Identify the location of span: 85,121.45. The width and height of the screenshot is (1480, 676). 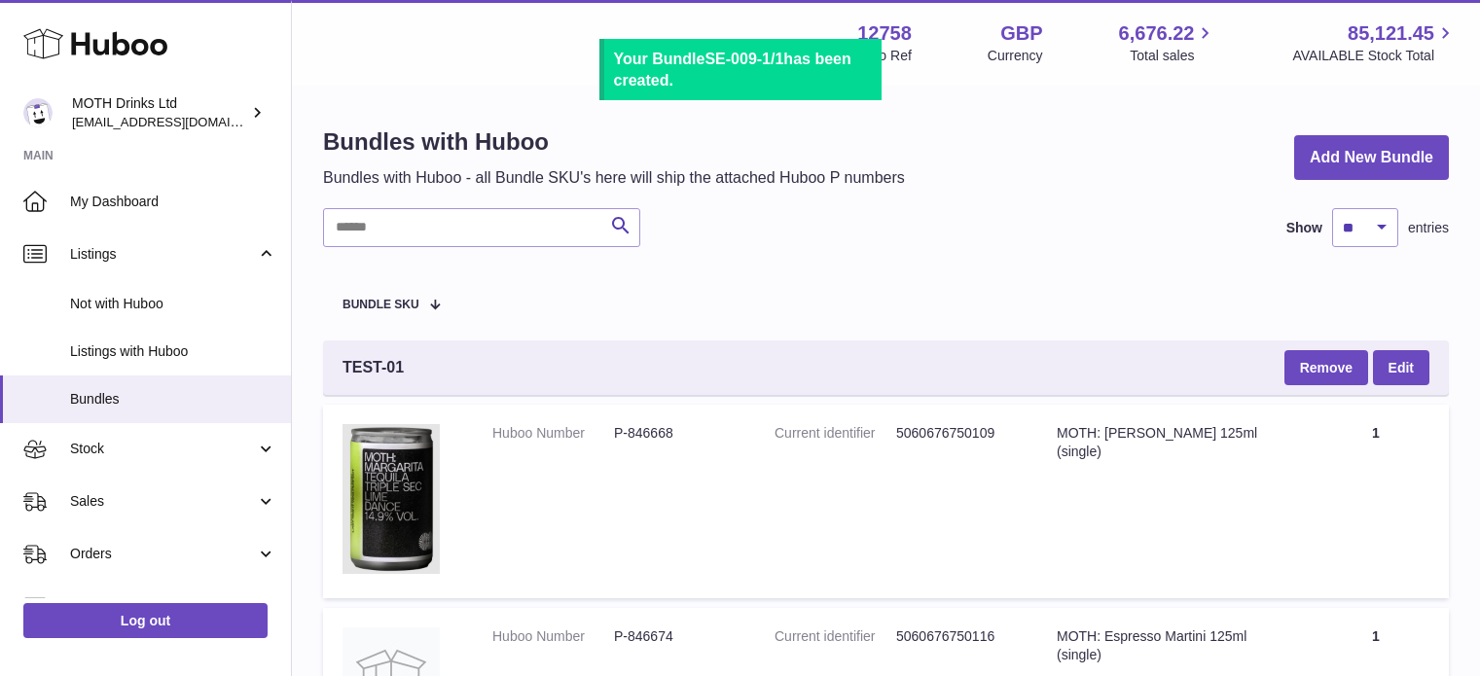
(1390, 33).